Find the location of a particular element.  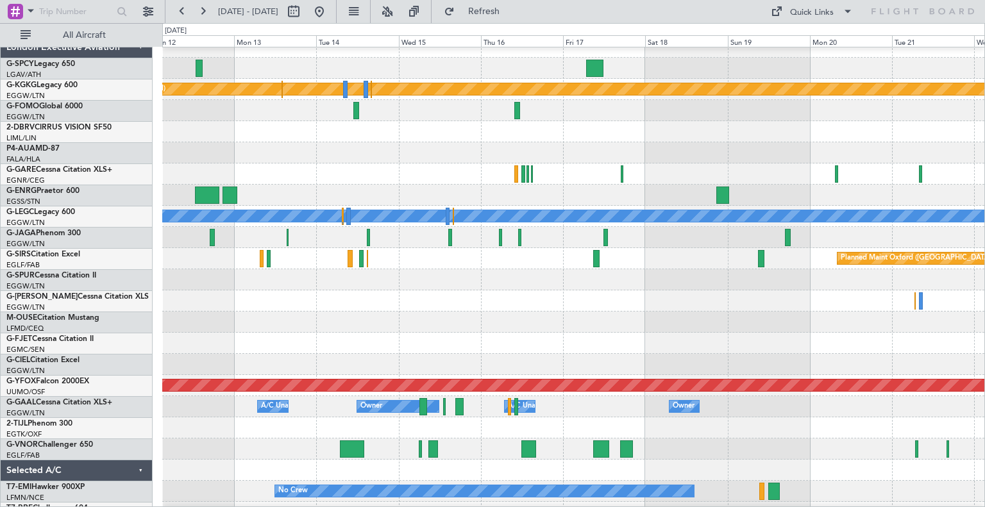

span: G-VNOR is located at coordinates (22, 445).